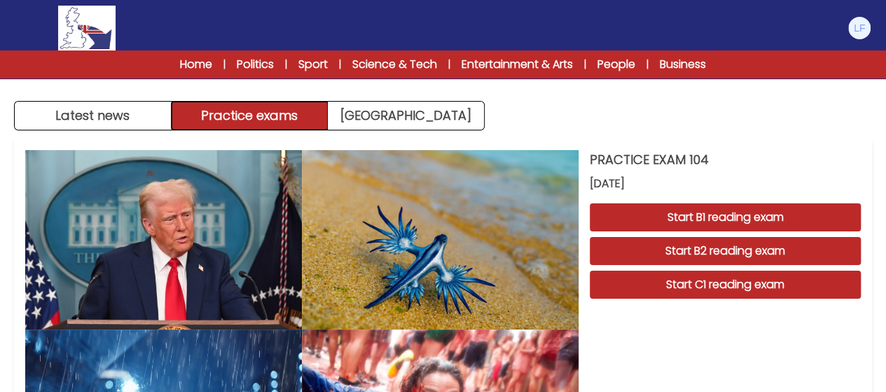 The height and width of the screenshot is (392, 886). What do you see at coordinates (313, 64) in the screenshot?
I see `a: Sport` at bounding box center [313, 64].